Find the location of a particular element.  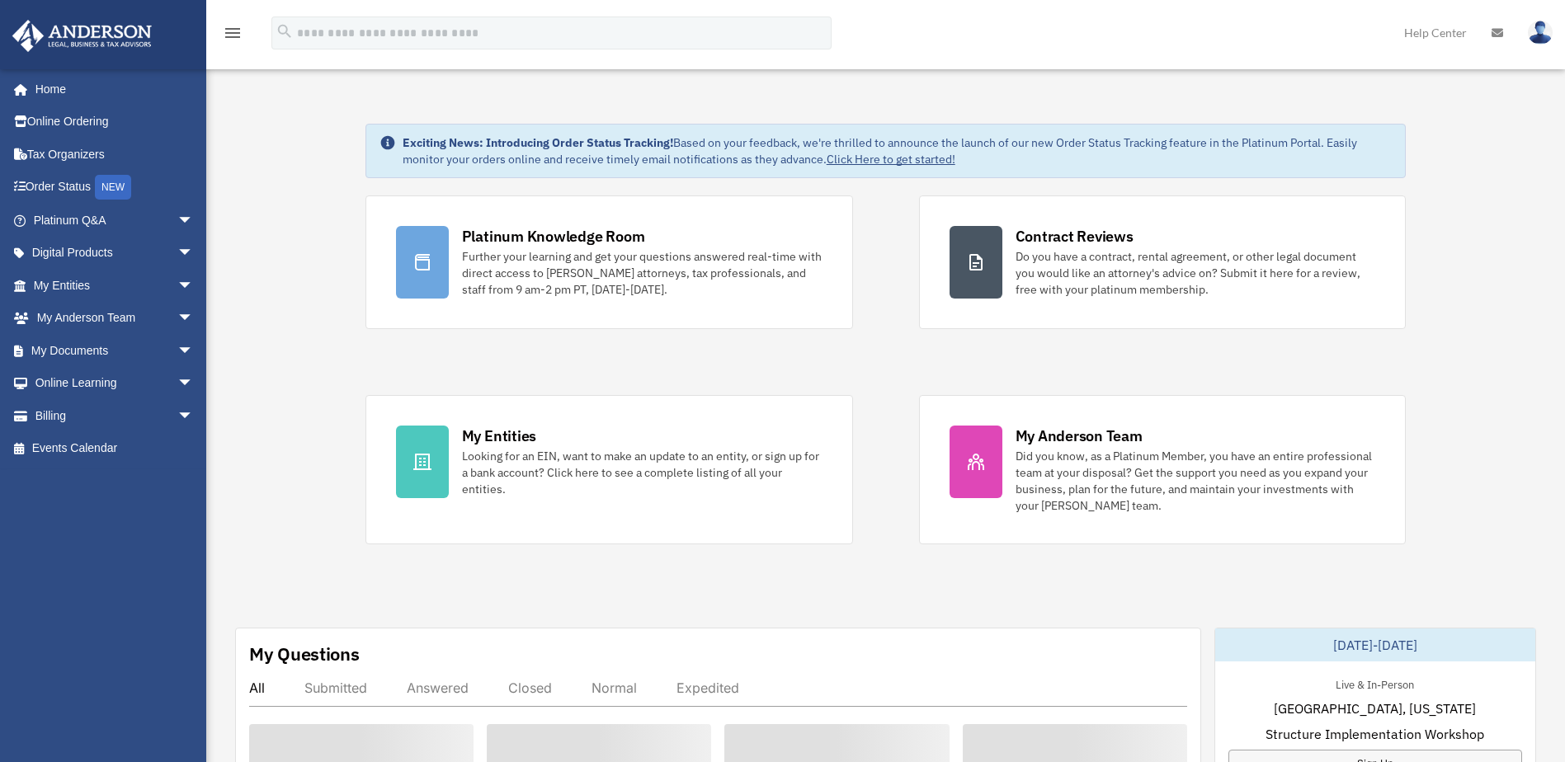

a: My Documentsarrow_drop_down is located at coordinates (115, 351).